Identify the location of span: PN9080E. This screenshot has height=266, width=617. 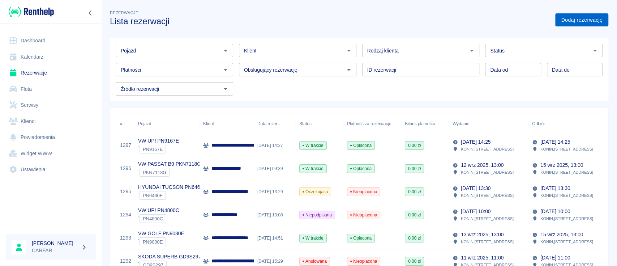
(153, 241).